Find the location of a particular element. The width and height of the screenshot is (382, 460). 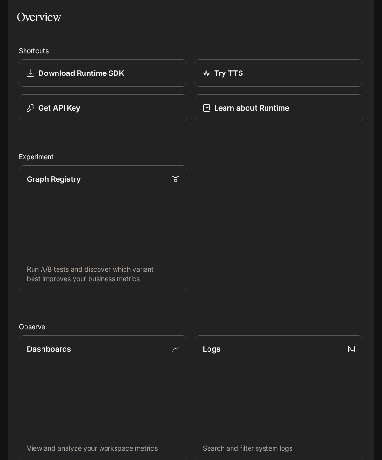

h1: Overview is located at coordinates (39, 17).